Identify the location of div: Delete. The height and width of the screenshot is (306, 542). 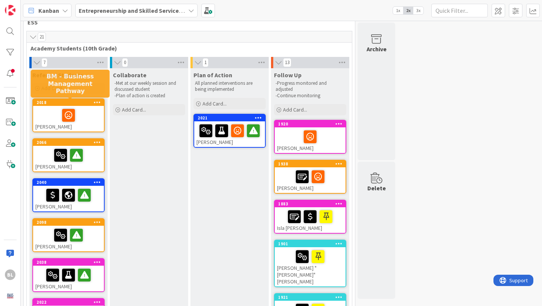
(376, 188).